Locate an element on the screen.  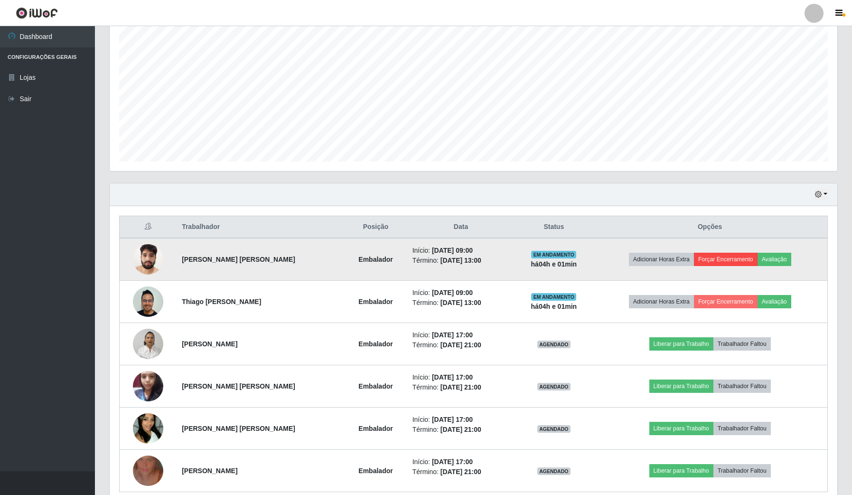
img: 1743267805927.jpeg is located at coordinates (148, 428).